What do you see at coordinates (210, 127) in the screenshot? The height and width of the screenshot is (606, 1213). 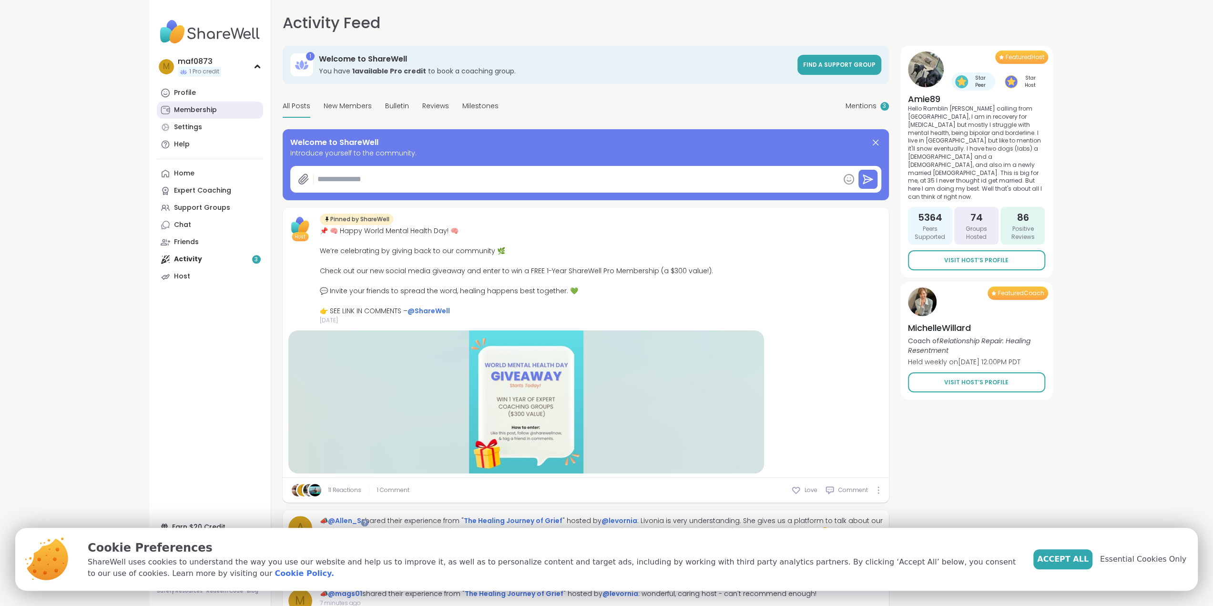 I see `a: Settings` at bounding box center [210, 127].